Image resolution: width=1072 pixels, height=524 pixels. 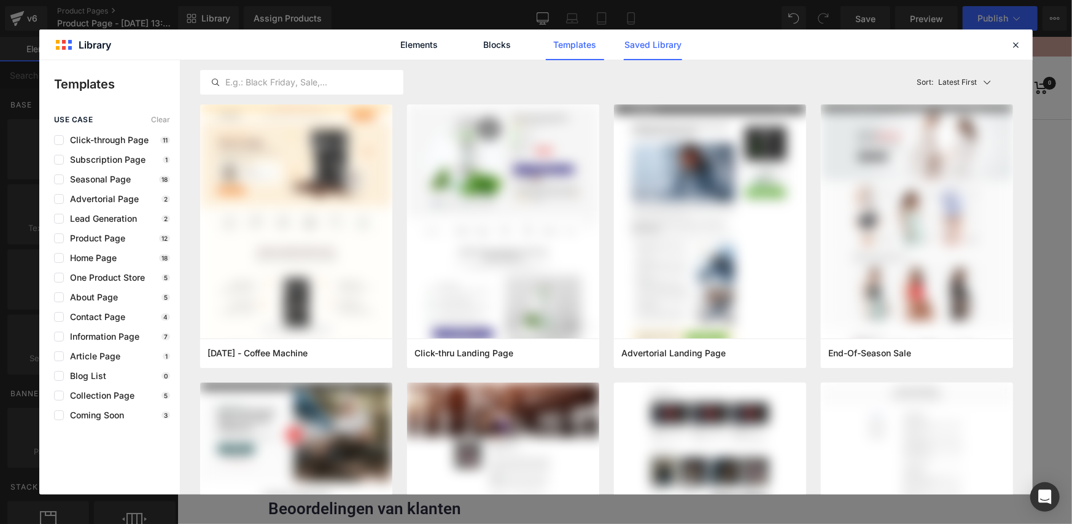 What do you see at coordinates (869, 353) in the screenshot?
I see `span: End-Of-Season Sale` at bounding box center [869, 353].